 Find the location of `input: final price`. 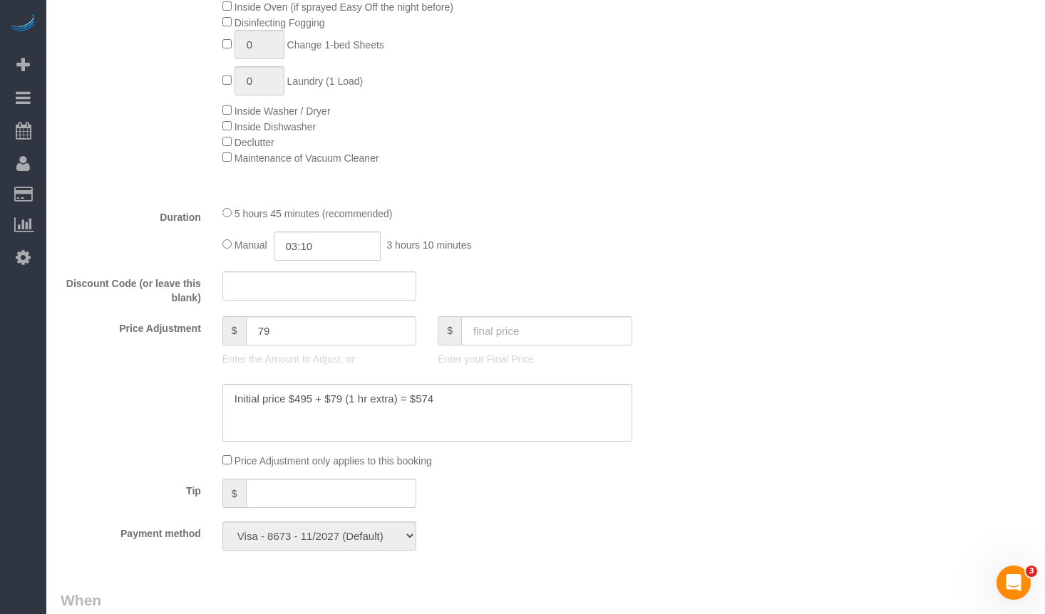

input: final price is located at coordinates (547, 331).